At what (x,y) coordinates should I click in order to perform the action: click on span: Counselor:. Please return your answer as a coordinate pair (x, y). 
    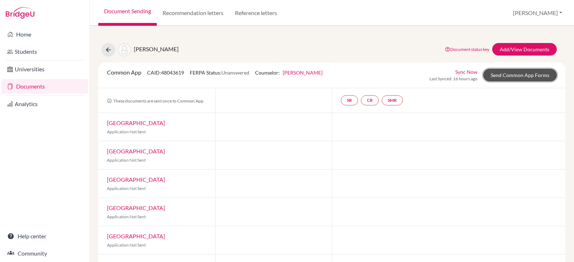
    Looking at the image, I should click on (289, 72).